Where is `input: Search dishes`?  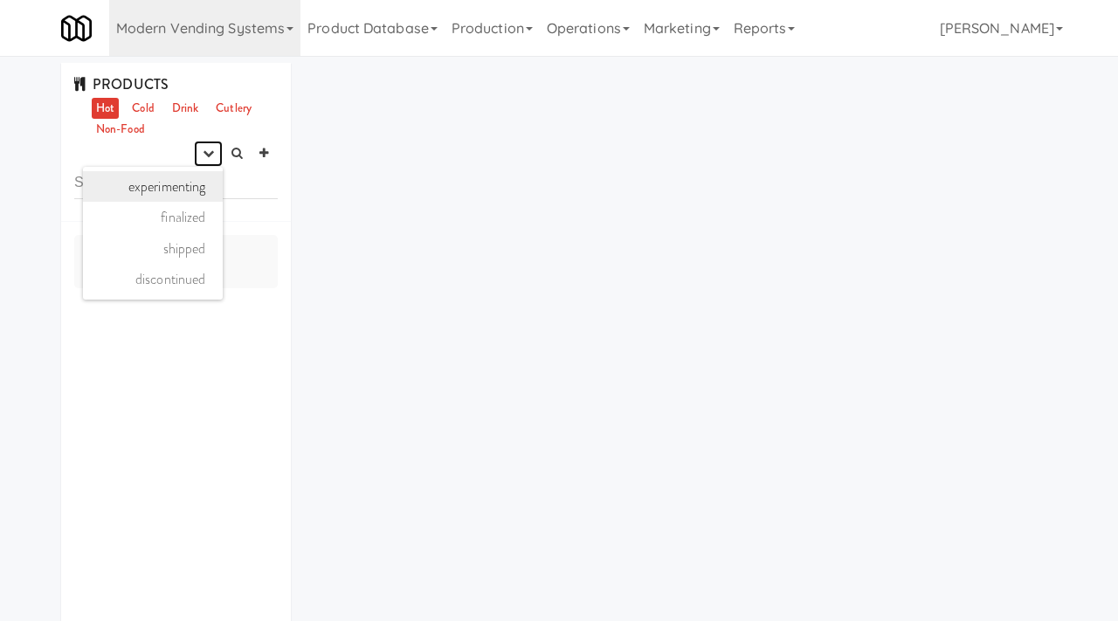
input: Search dishes is located at coordinates (176, 183).